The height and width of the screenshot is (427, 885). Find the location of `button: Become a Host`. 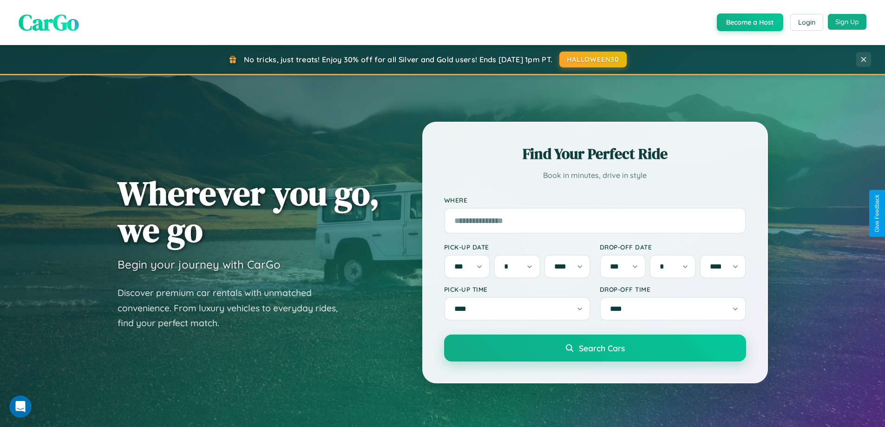

button: Become a Host is located at coordinates (750, 22).